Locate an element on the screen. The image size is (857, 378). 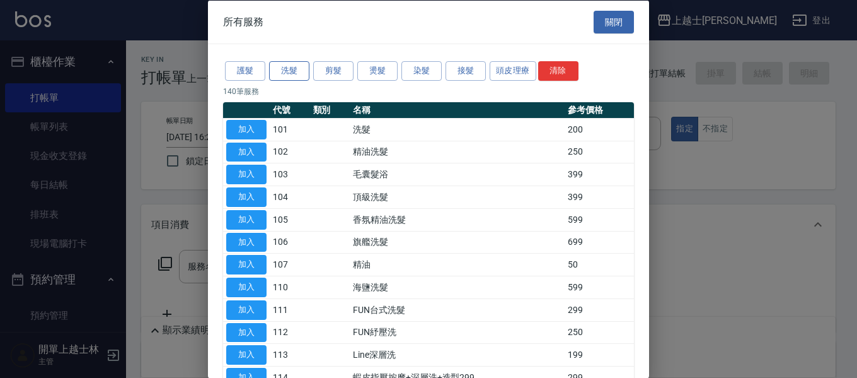
td: 110 is located at coordinates (290, 287).